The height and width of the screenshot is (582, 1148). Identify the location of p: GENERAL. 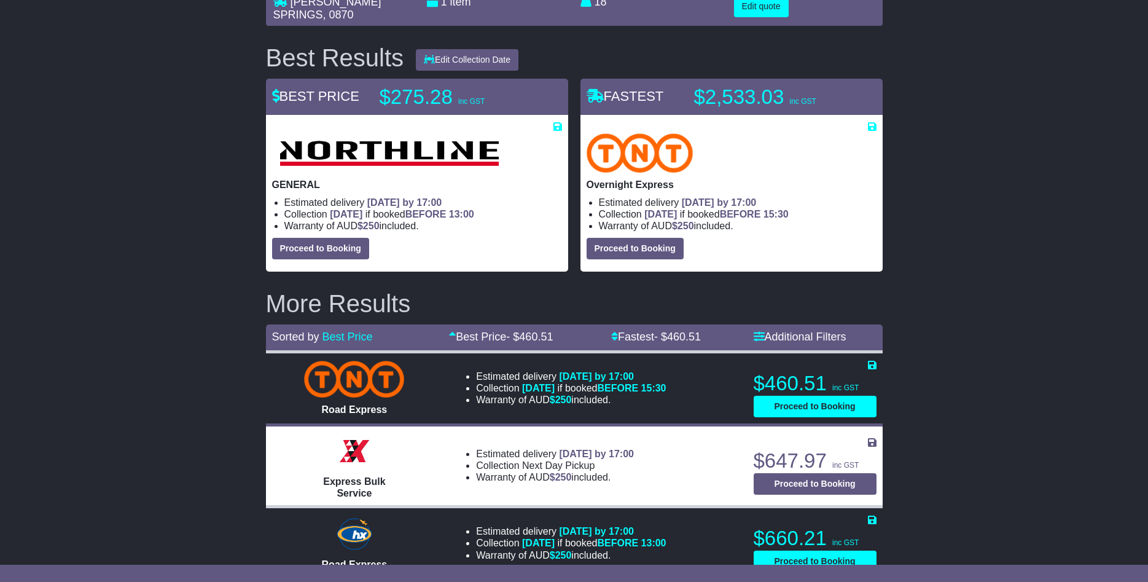
(417, 184).